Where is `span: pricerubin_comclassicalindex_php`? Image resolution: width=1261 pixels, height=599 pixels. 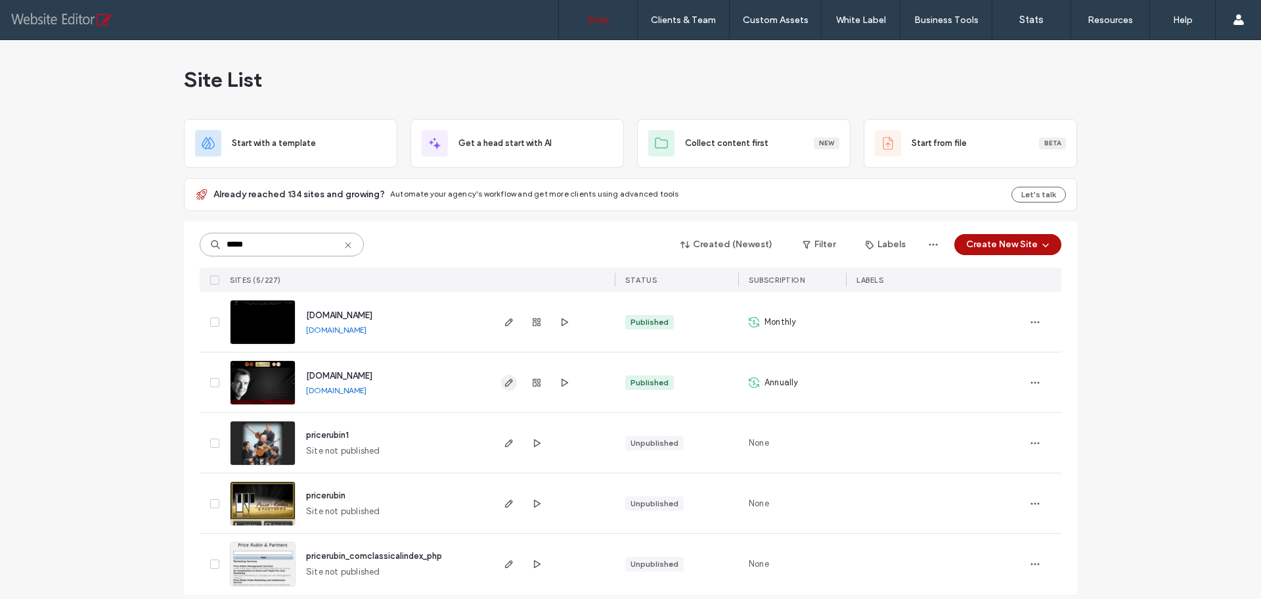
span: pricerubin_comclassicalindex_php is located at coordinates (374, 555).